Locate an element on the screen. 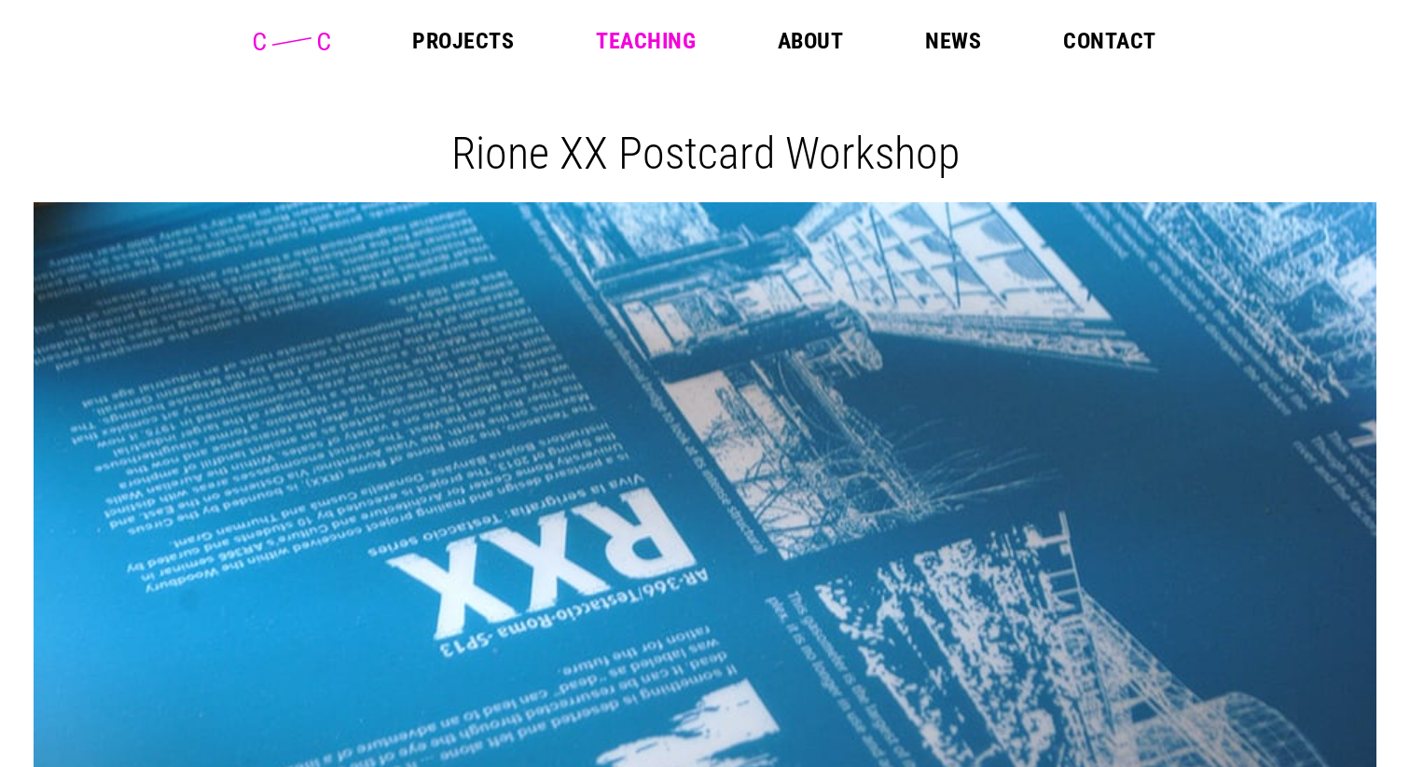 Image resolution: width=1410 pixels, height=767 pixels. a: About is located at coordinates (810, 41).